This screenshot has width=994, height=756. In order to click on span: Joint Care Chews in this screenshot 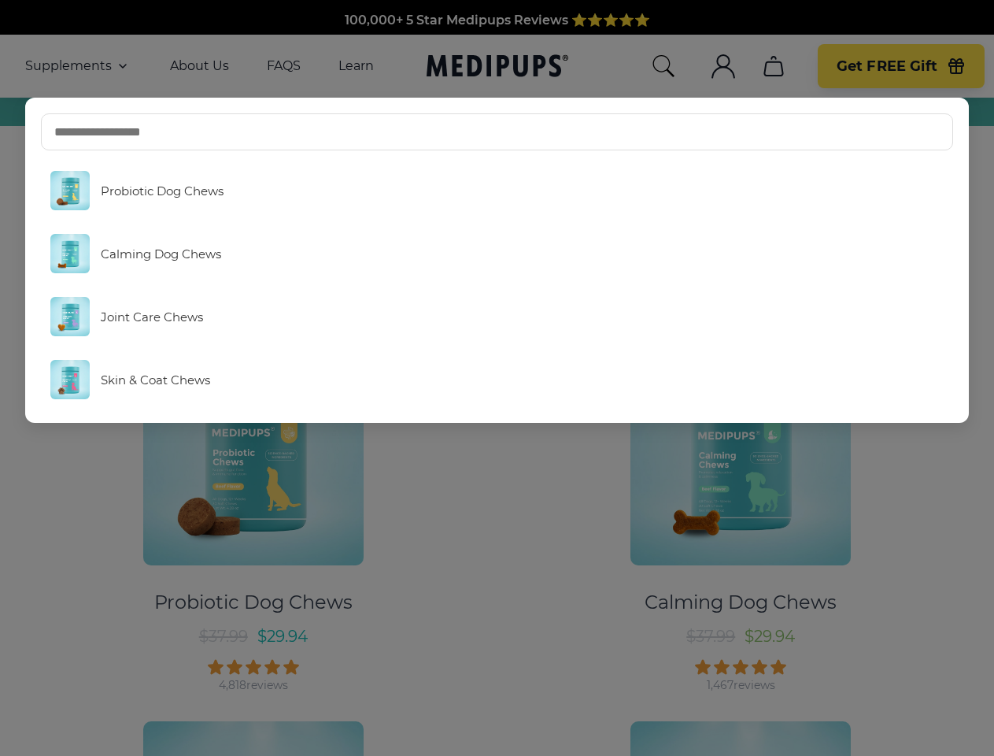, I will do `click(152, 316)`.